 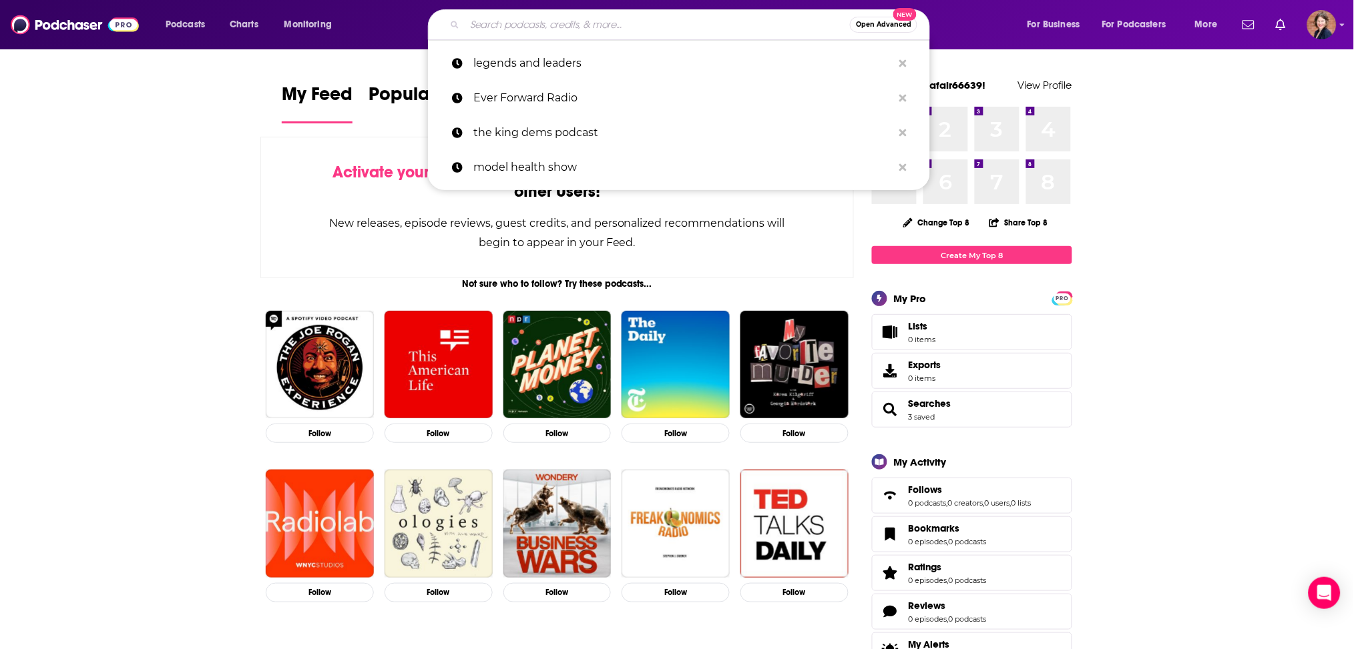 I want to click on p: Ever Forward Radio, so click(x=683, y=98).